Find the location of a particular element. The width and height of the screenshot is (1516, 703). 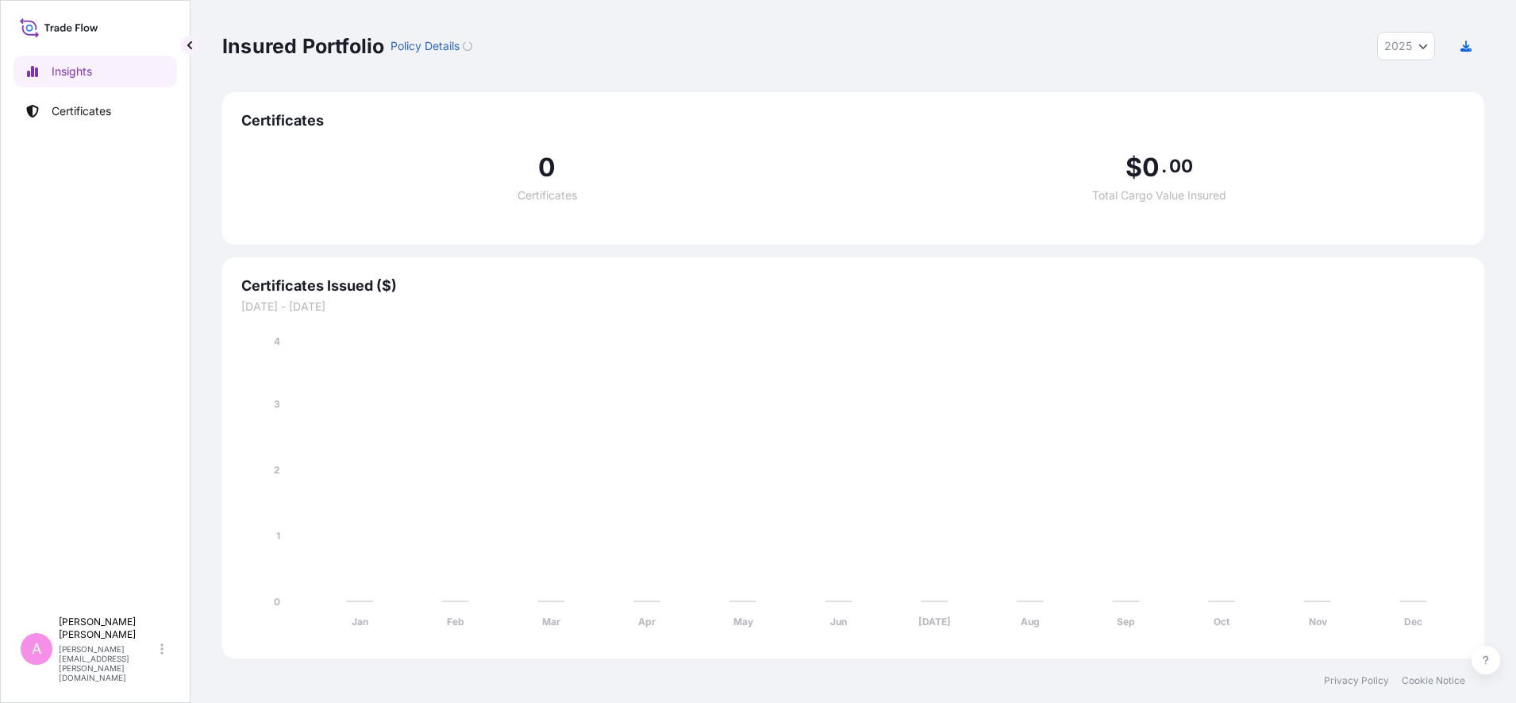

p: Certificates is located at coordinates (81, 111).